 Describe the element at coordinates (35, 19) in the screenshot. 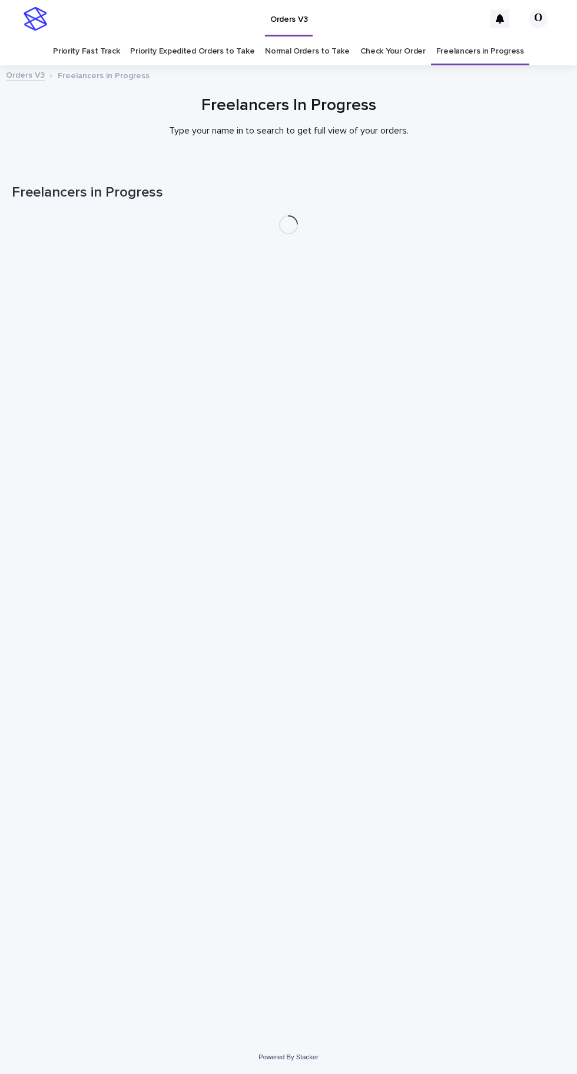

I see `img: stacker-logo-s-only.png` at that location.